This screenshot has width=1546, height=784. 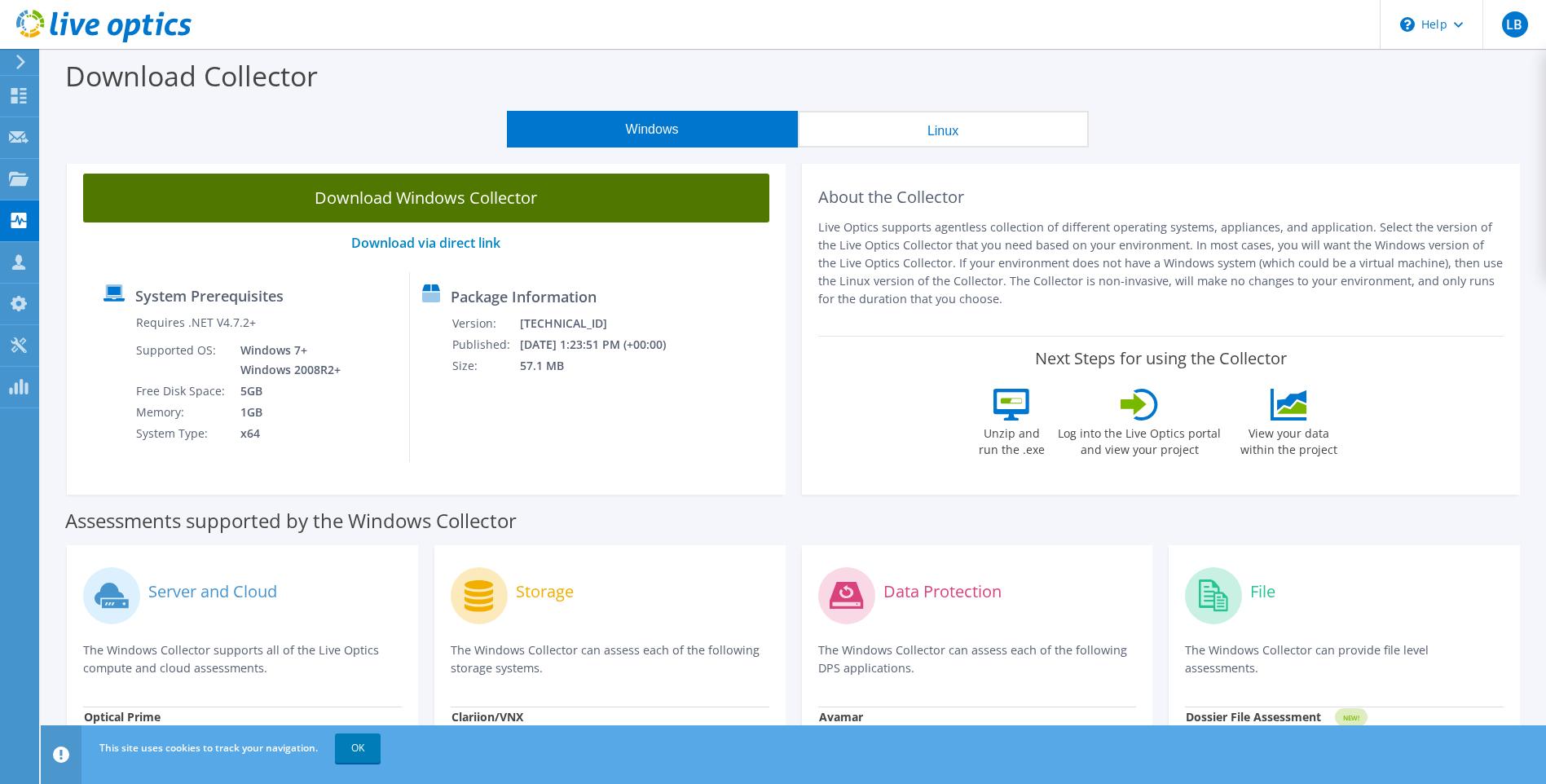 What do you see at coordinates (485, 365) in the screenshot?
I see `td: Size:` at bounding box center [485, 365].